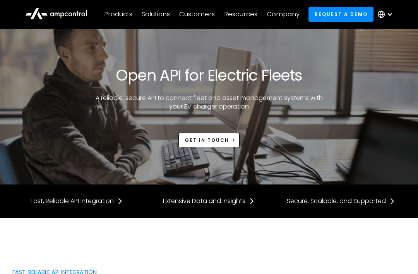 Image resolution: width=418 pixels, height=274 pixels. Describe the element at coordinates (341, 201) in the screenshot. I see `a: Secure, Scalable, and Supported` at that location.